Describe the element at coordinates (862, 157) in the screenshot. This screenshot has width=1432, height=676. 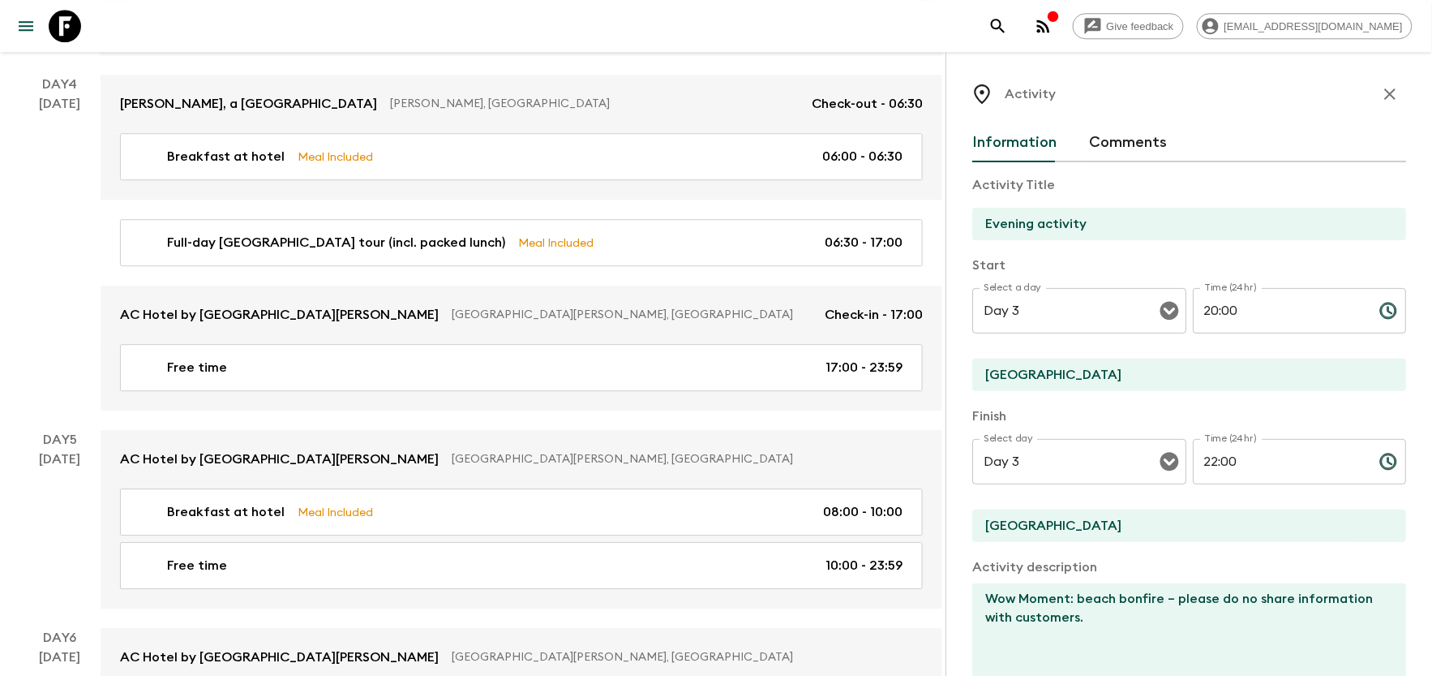
I see `p: 06:00 - 06:30` at that location.